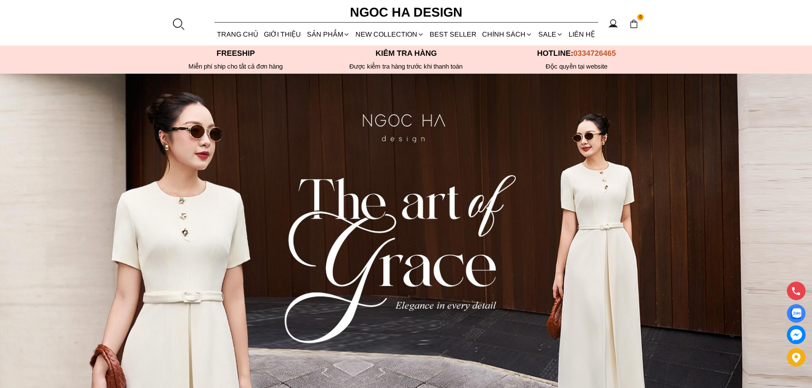 This screenshot has height=388, width=812. Describe the element at coordinates (550, 34) in the screenshot. I see `a: SALE` at that location.